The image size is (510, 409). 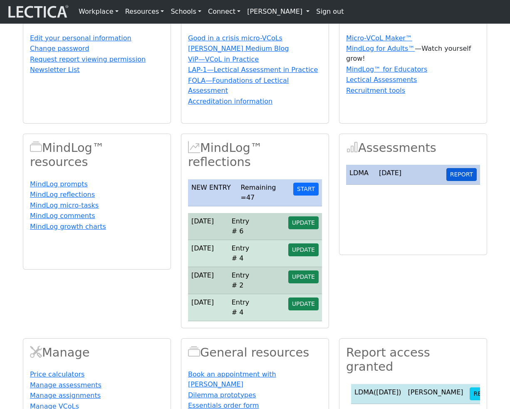 What do you see at coordinates (68, 226) in the screenshot?
I see `a: MindLog growth charts` at bounding box center [68, 226].